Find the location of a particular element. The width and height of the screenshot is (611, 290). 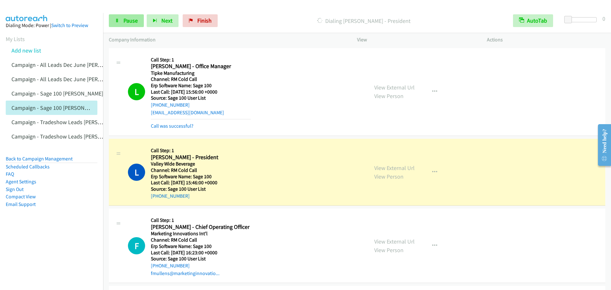

p: Company Information is located at coordinates (227, 40).